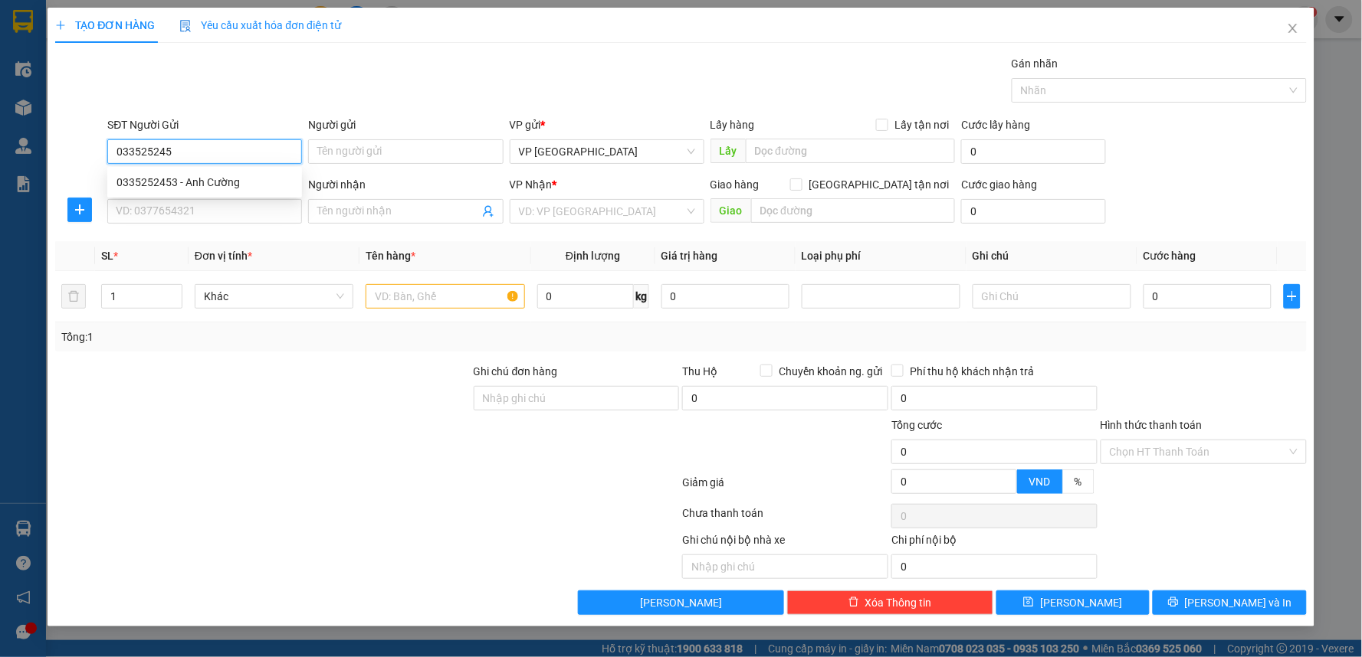 This screenshot has height=657, width=1362. What do you see at coordinates (1033, 152) in the screenshot?
I see `input: Cước lấy hàng` at bounding box center [1033, 152].